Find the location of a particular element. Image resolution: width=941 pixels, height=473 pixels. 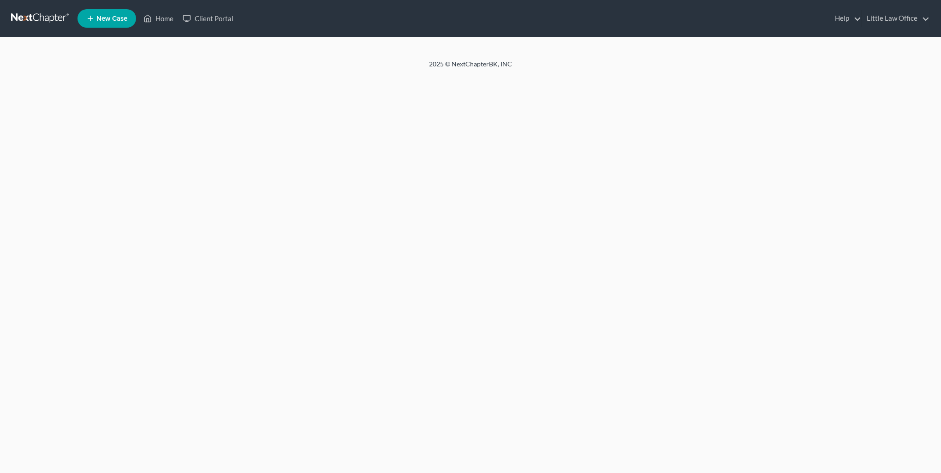

a: Help is located at coordinates (846, 18).